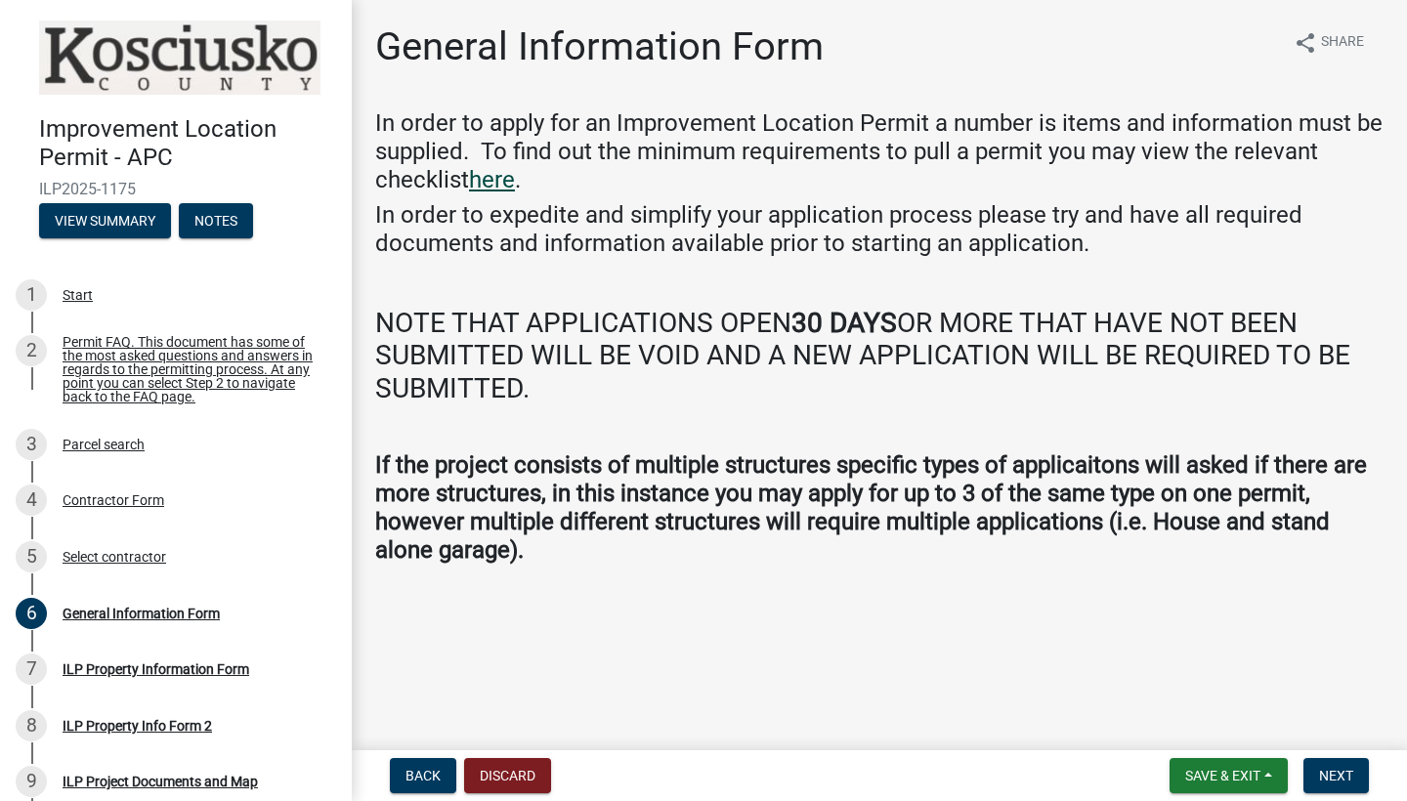 This screenshot has width=1407, height=801. What do you see at coordinates (191, 369) in the screenshot?
I see `div: Permit FAQ. This document has some of the most asked questions and answers in regards to the perm...` at bounding box center [191, 369].